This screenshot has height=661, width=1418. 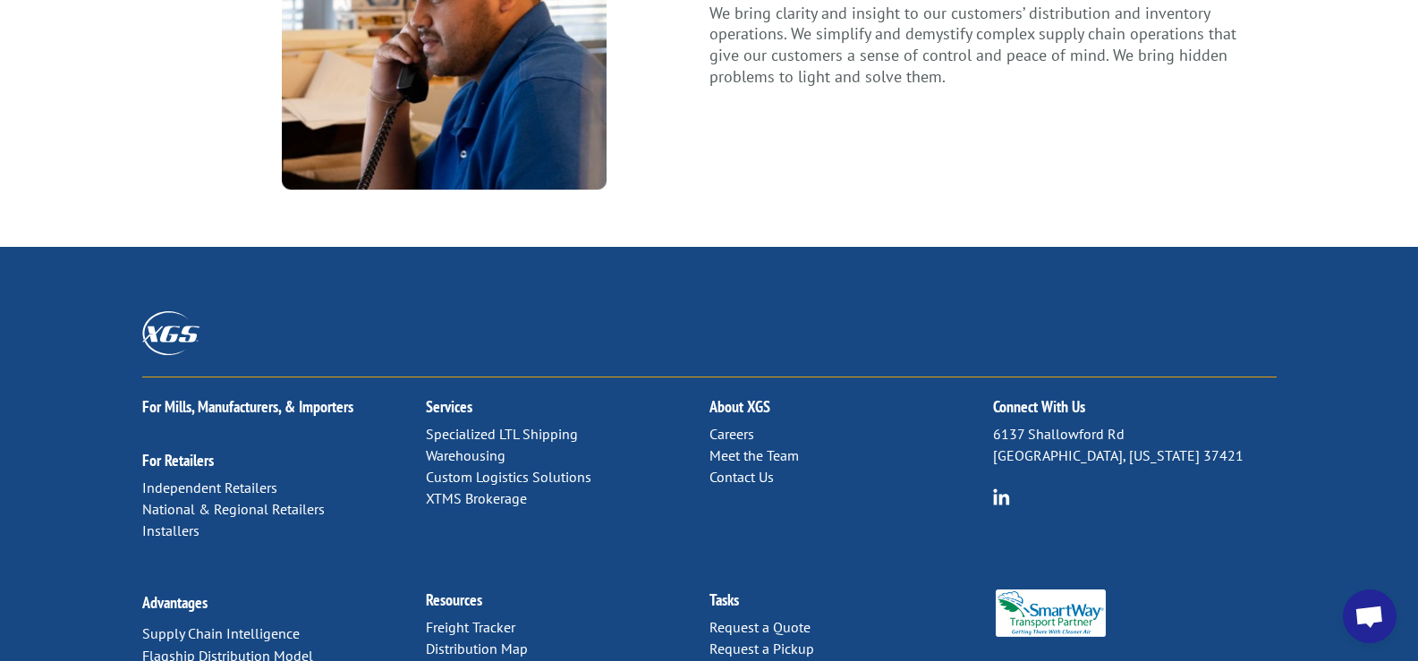 I want to click on a: Distribution Map, so click(x=477, y=649).